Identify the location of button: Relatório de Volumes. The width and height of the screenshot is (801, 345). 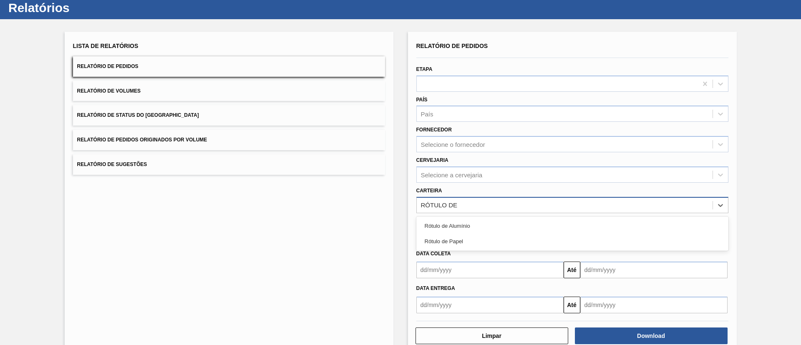
(229, 91).